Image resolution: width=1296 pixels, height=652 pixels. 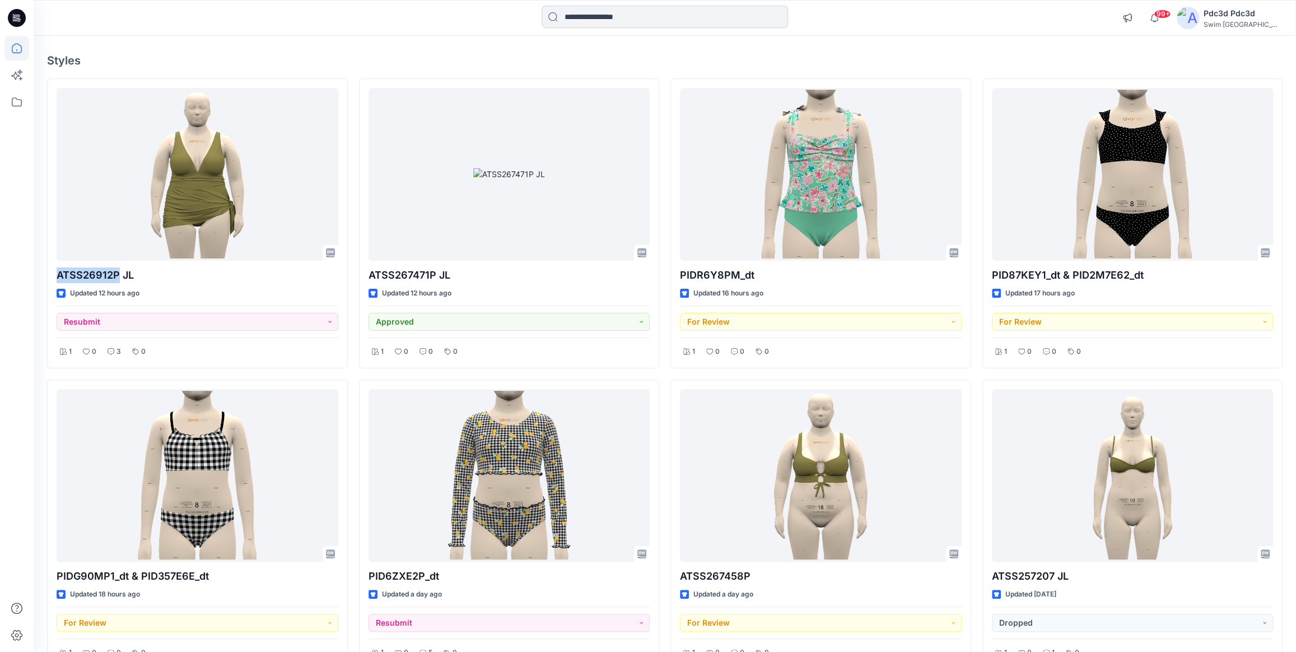 What do you see at coordinates (821, 576) in the screenshot?
I see `p: ATSS267458P` at bounding box center [821, 576].